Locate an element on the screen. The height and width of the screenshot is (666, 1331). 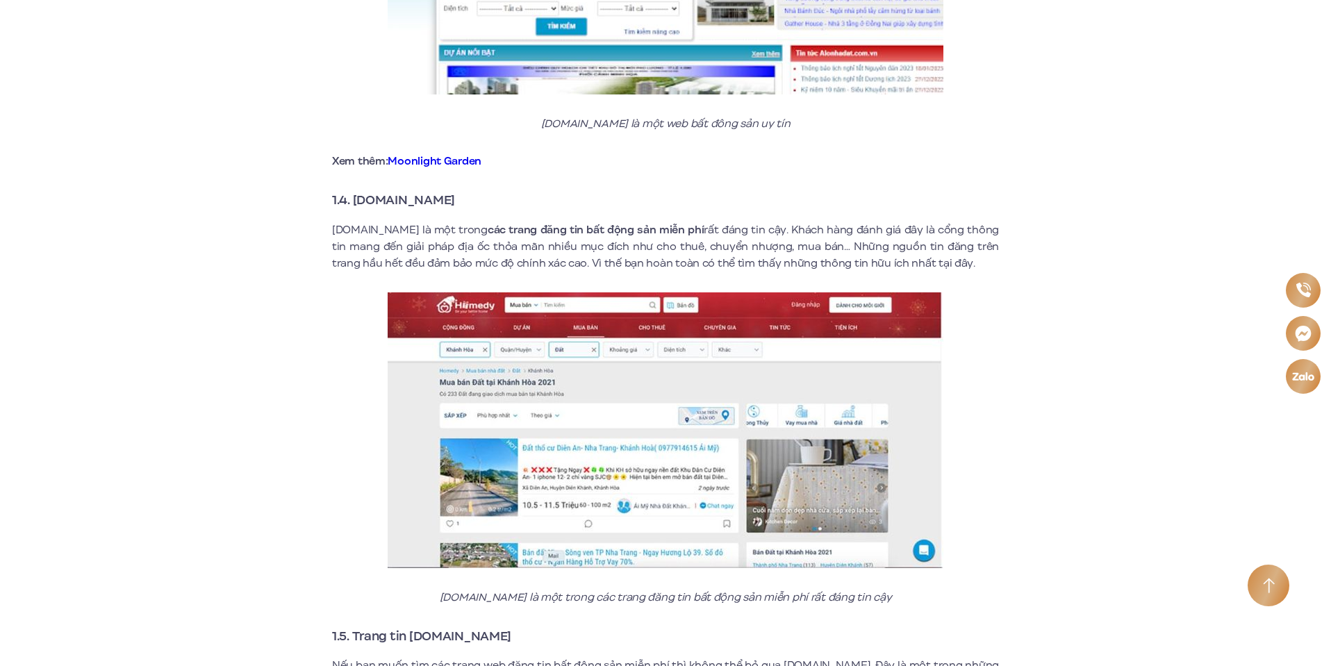
img: Homedy.com là một trong các trang đăng tin bất động sản miễn phí rất đáng tin cậy is located at coordinates (665, 430).